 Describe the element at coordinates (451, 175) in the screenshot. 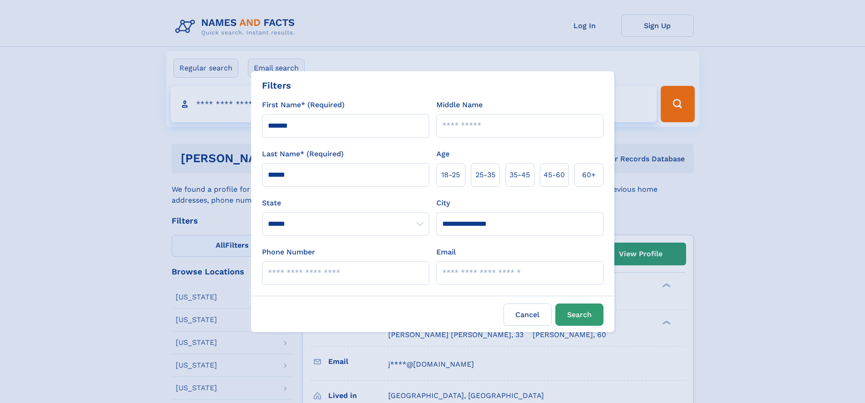

I see `span: 18‑25` at that location.